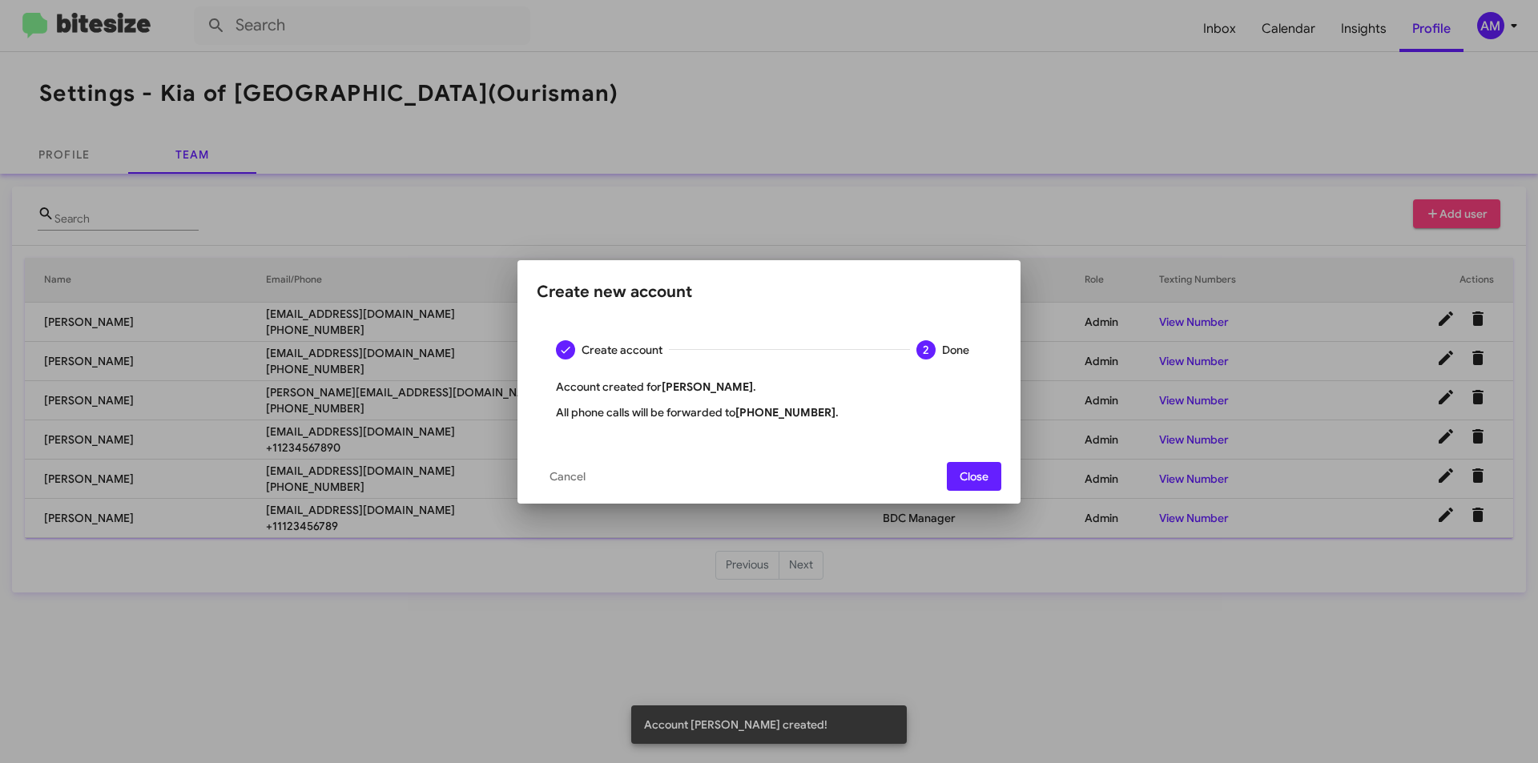 The width and height of the screenshot is (1538, 763). What do you see at coordinates (567, 477) in the screenshot?
I see `span: Cancel` at bounding box center [567, 477].